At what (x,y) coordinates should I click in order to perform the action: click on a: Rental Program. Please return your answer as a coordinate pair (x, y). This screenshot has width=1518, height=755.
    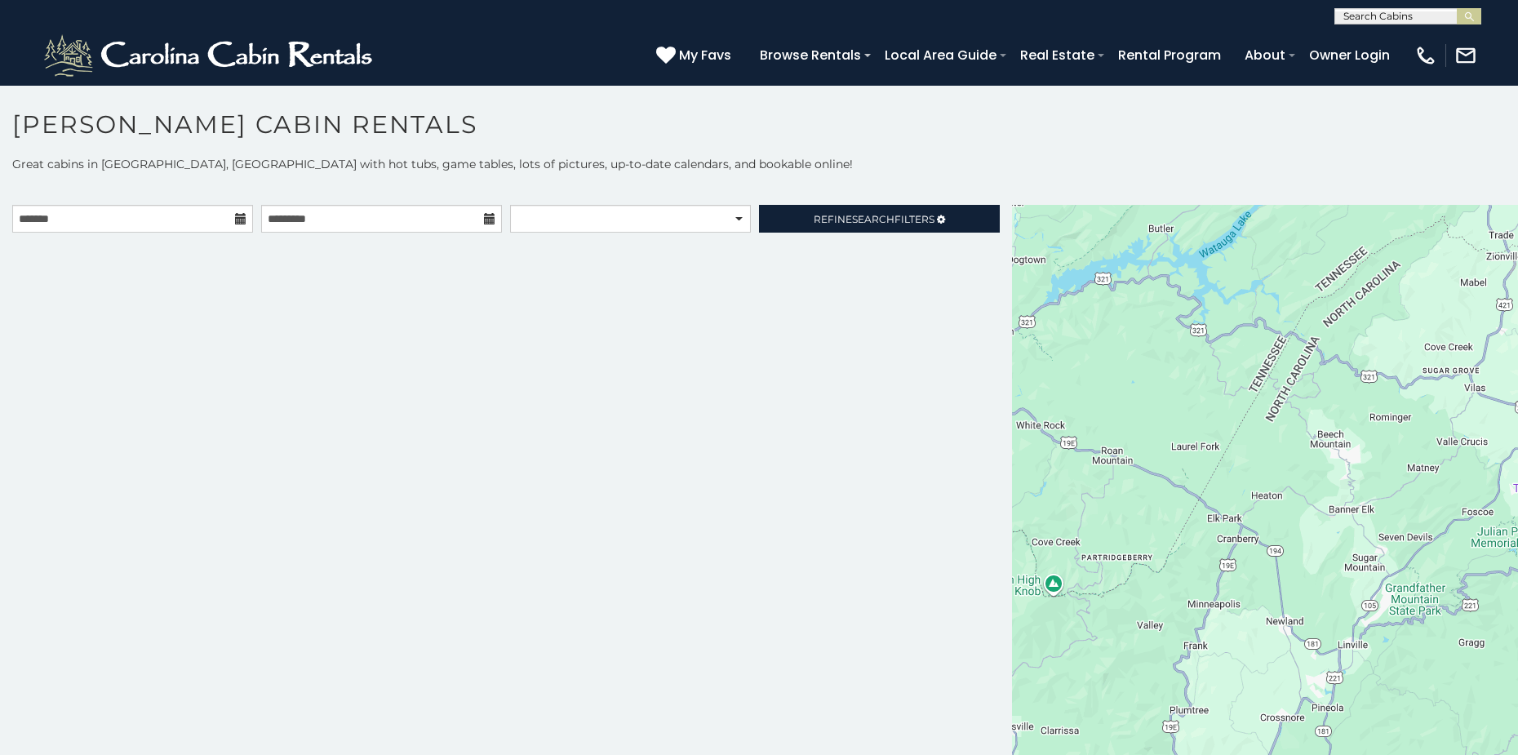
    Looking at the image, I should click on (1170, 55).